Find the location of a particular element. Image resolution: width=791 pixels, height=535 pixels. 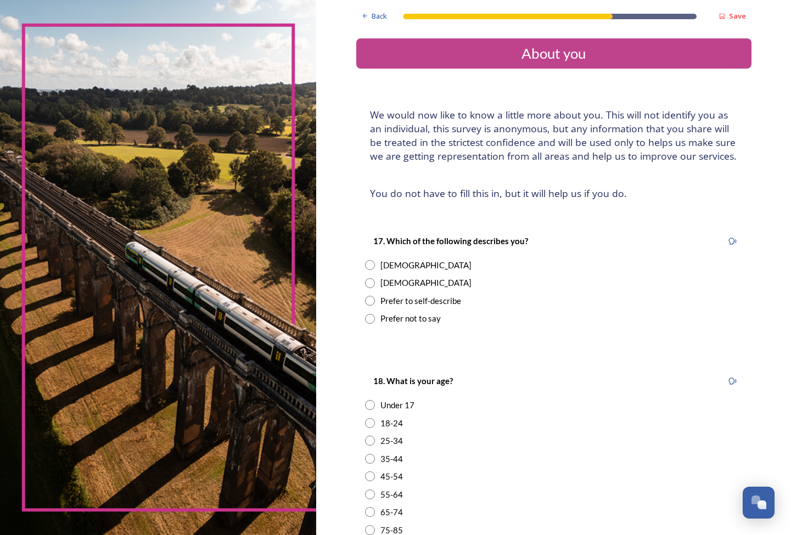

h4: You do not have to fill this in, but it will help us if you do. is located at coordinates (554, 193).